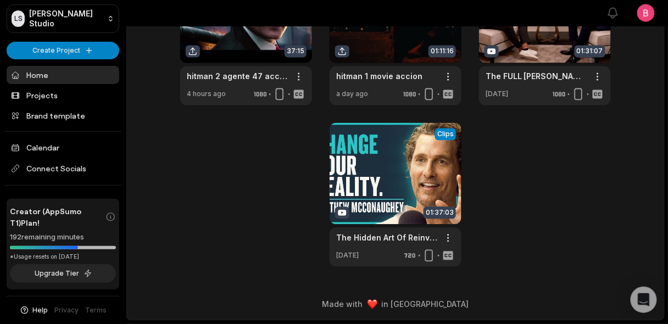  Describe the element at coordinates (41, 311) in the screenshot. I see `span: Help` at that location.